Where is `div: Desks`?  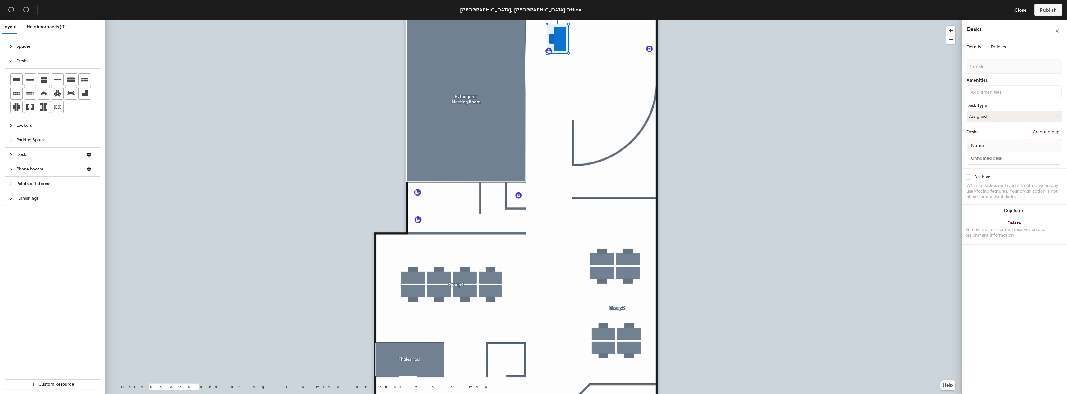
div: Desks is located at coordinates (972, 132).